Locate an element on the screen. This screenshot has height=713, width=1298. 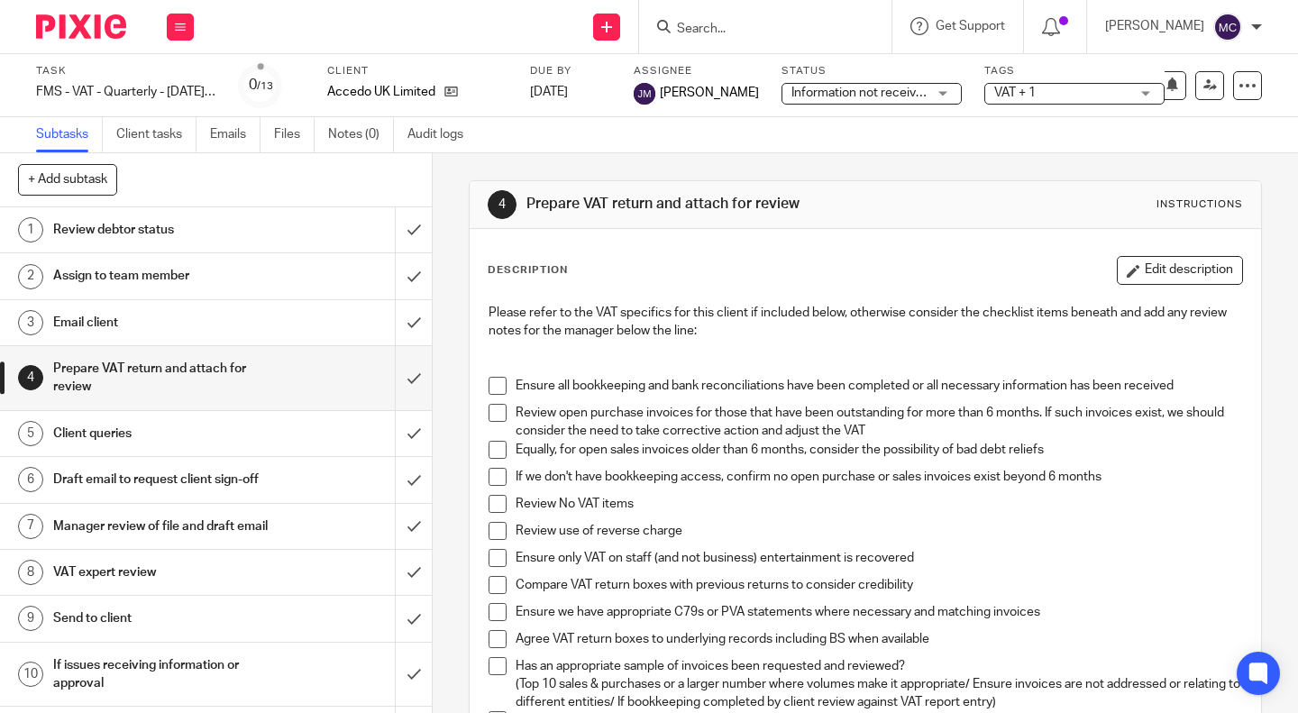
h1: Draft email to request client sign-off is located at coordinates (161, 480).